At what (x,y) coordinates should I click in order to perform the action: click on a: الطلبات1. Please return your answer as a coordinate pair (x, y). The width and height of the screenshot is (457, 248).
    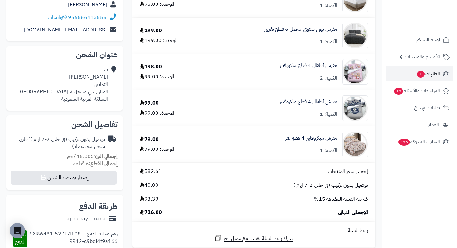
    Looking at the image, I should click on (420, 74).